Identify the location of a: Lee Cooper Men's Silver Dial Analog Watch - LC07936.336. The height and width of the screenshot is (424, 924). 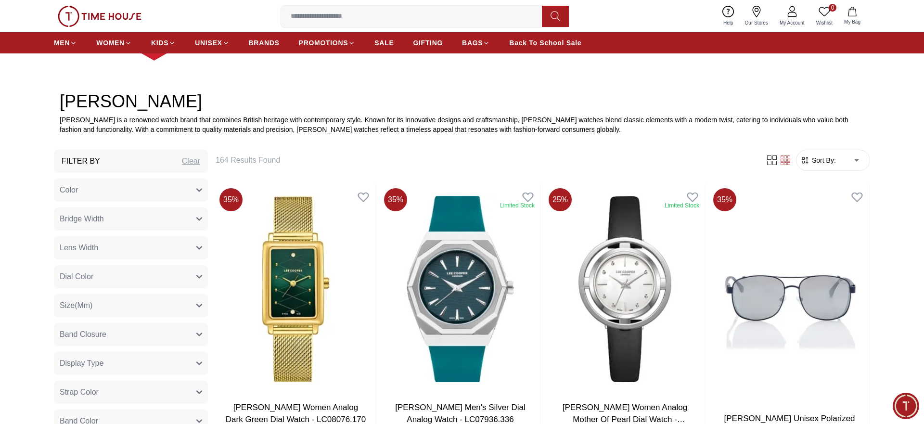
(460, 289).